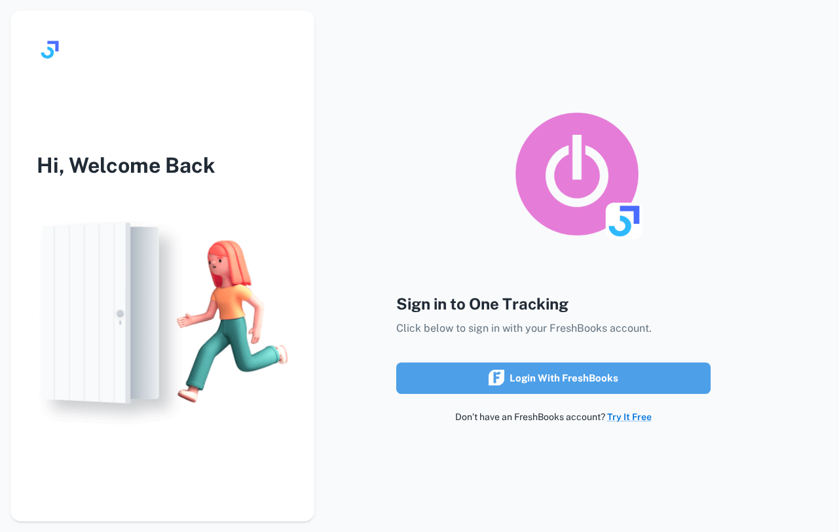 This screenshot has width=839, height=532. What do you see at coordinates (553, 417) in the screenshot?
I see `p: Don’t have an FreshBooks account?` at bounding box center [553, 417].